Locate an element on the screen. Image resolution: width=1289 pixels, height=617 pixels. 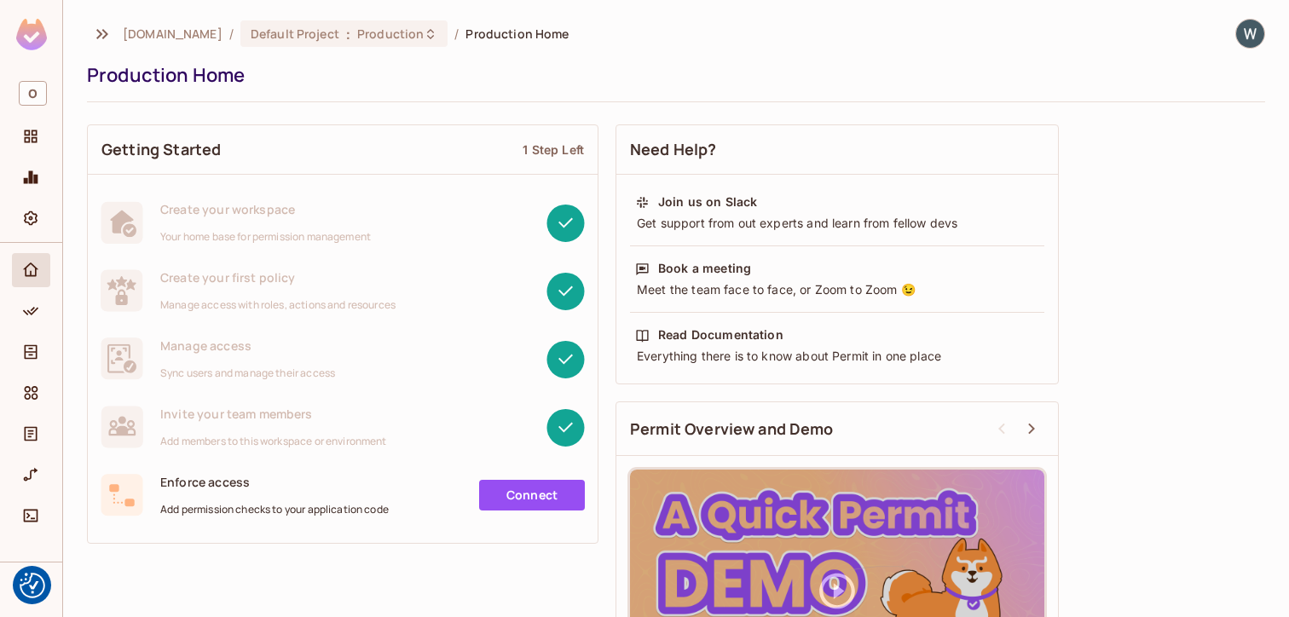
a: Connect is located at coordinates (532, 495).